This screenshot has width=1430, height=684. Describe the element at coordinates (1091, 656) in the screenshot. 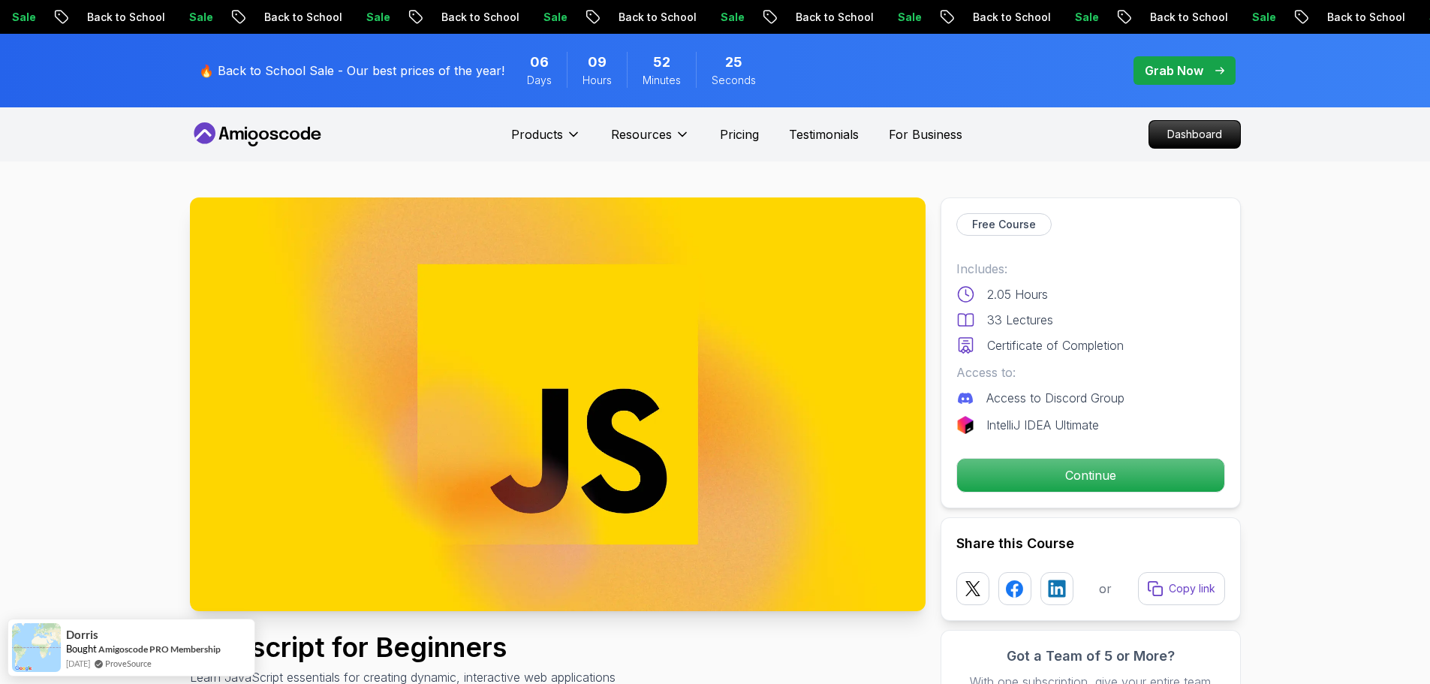

I see `h3: Got a Team of 5 or More?` at that location.